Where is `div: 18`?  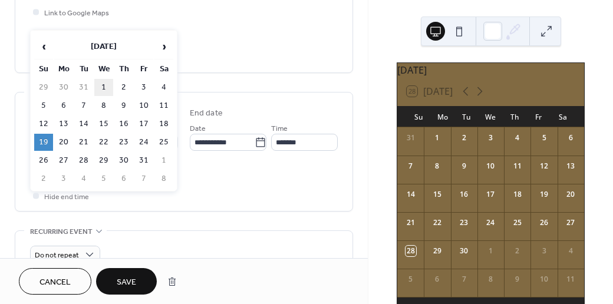 div: 18 is located at coordinates (518, 195).